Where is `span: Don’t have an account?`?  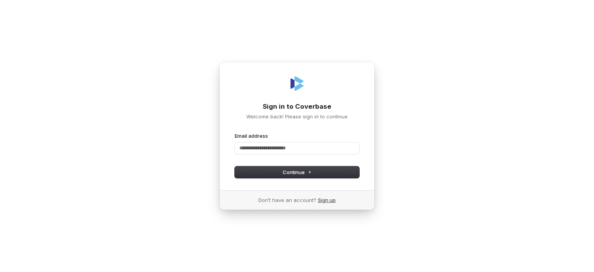
span: Don’t have an account? is located at coordinates (288, 200).